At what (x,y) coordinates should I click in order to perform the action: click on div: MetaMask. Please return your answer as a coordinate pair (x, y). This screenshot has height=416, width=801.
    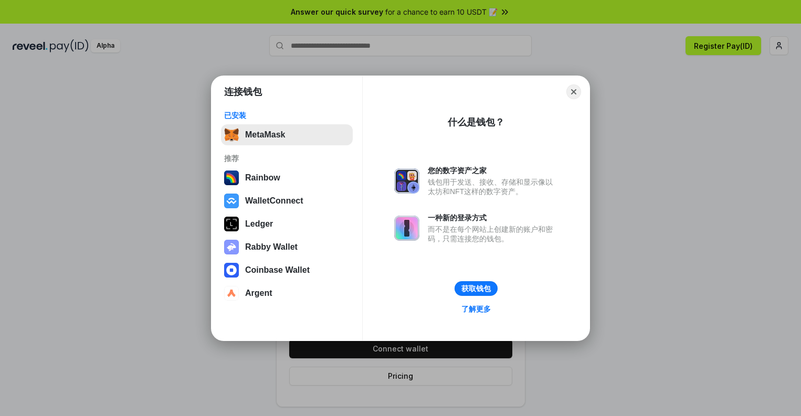
    Looking at the image, I should click on (265, 135).